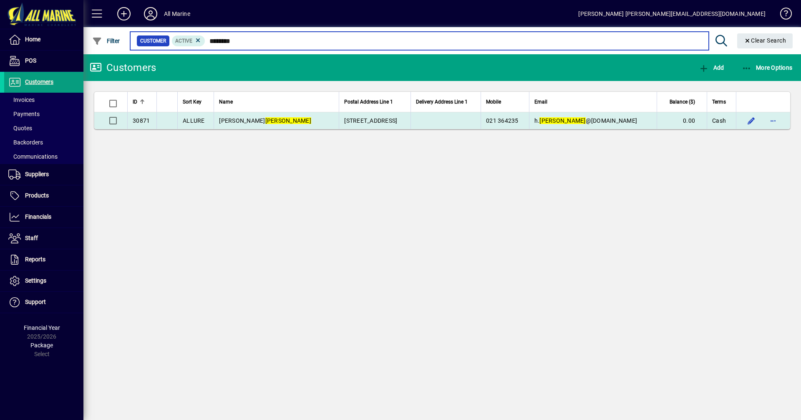 This screenshot has width=801, height=420. Describe the element at coordinates (765, 41) in the screenshot. I see `button: Clear` at that location.